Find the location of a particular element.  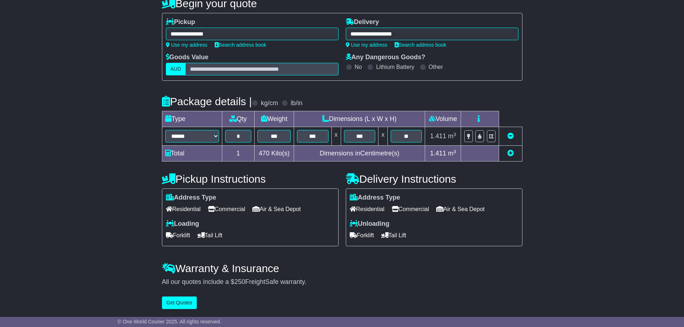

span: 470 is located at coordinates (264, 153).